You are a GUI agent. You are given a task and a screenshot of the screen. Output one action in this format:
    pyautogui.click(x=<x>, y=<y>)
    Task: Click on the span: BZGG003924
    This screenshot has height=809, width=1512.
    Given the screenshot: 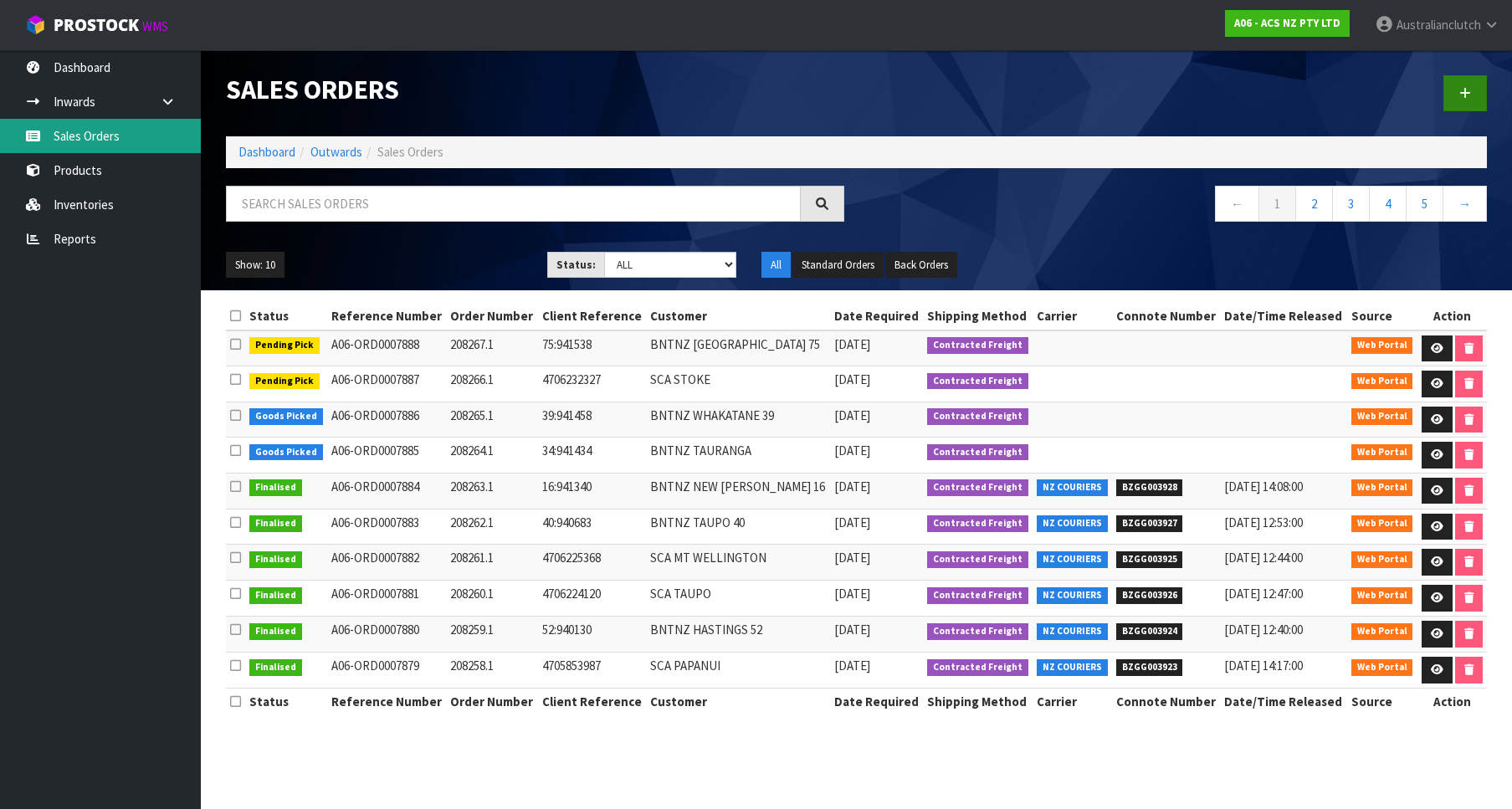 What is the action you would take?
    pyautogui.click(x=1150, y=631)
    